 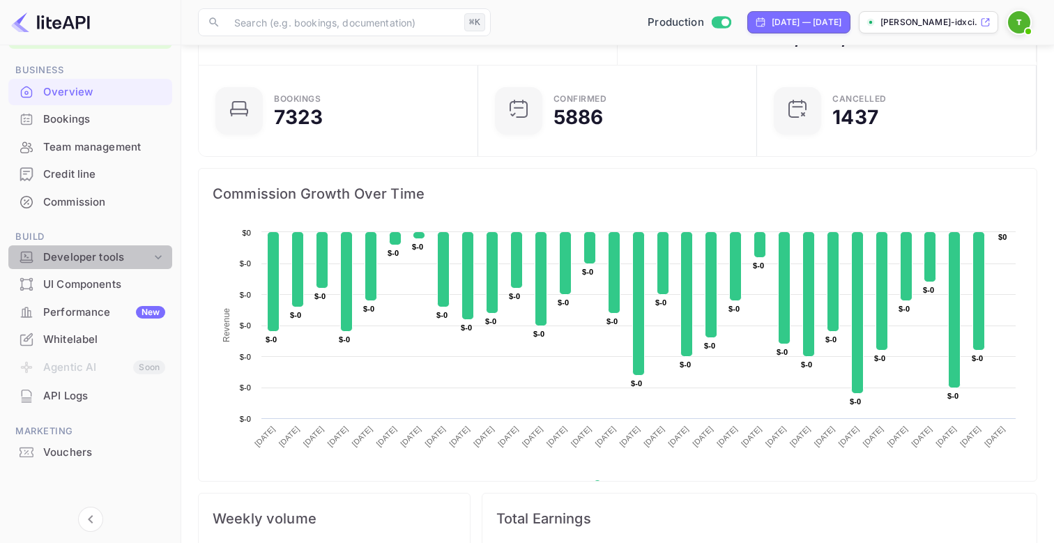 What do you see at coordinates (859, 99) in the screenshot?
I see `div: CANCELLED` at bounding box center [859, 99].